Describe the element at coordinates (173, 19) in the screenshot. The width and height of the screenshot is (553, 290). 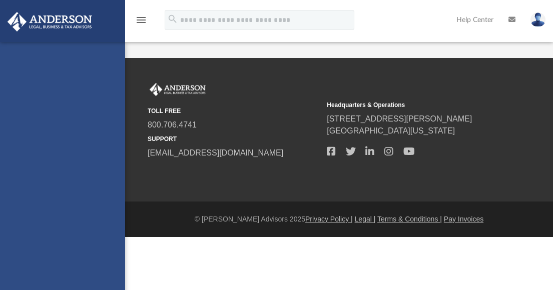
I see `i: search` at that location.